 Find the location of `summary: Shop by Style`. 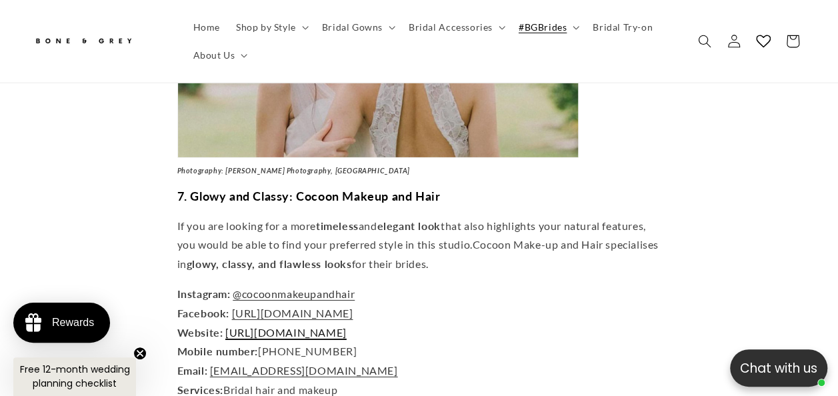

summary: Shop by Style is located at coordinates (271, 27).